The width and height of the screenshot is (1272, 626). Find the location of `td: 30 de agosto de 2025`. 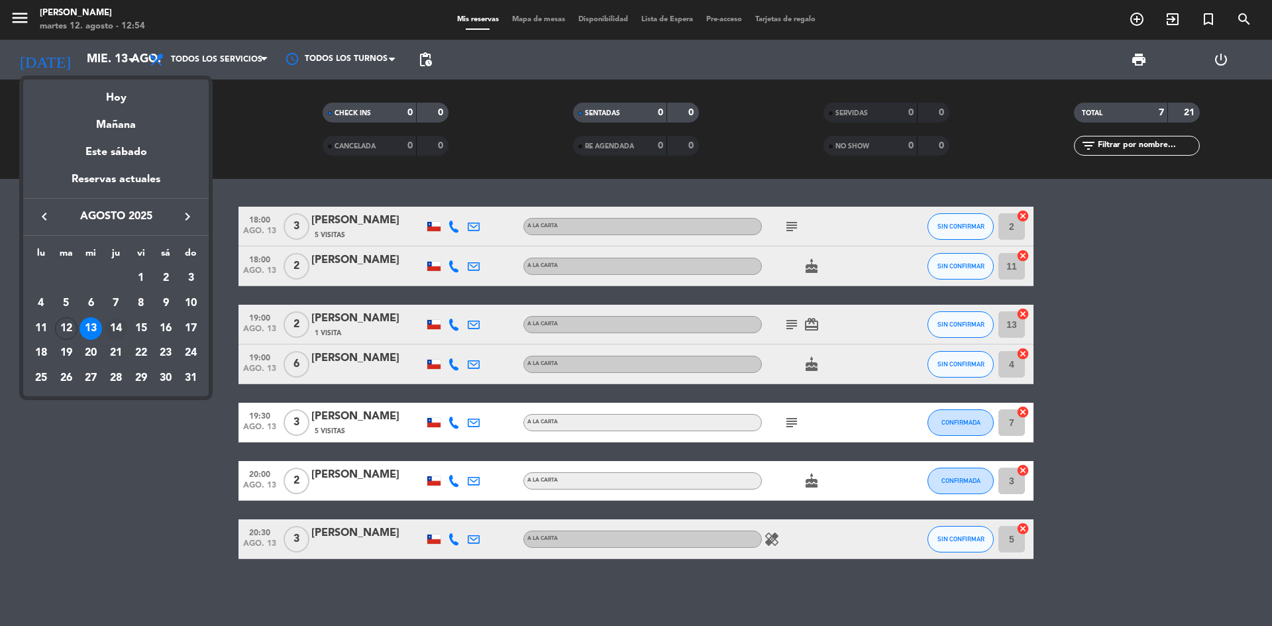

td: 30 de agosto de 2025 is located at coordinates (166, 378).